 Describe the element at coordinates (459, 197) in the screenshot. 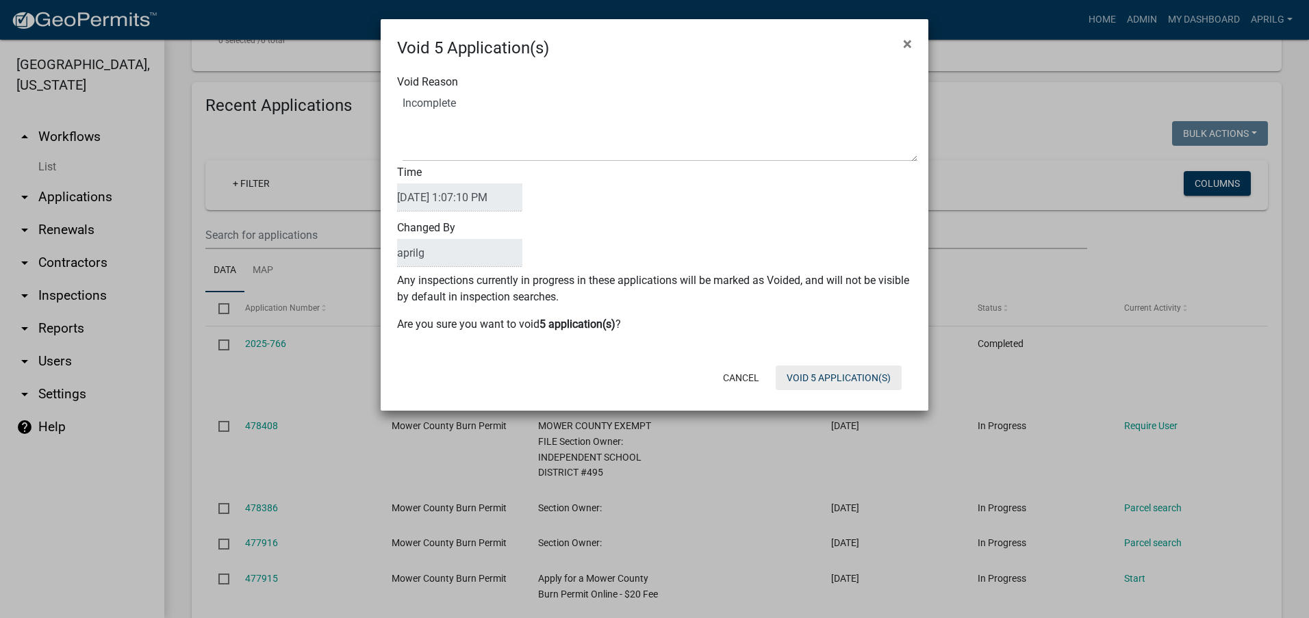

I see `input: DateTime` at that location.